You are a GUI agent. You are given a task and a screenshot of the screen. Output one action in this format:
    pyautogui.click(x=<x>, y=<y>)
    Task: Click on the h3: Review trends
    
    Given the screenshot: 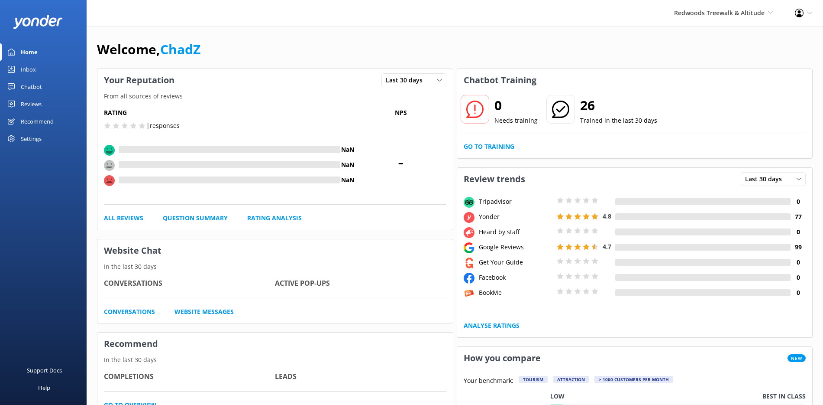 What is the action you would take?
    pyautogui.click(x=495, y=179)
    